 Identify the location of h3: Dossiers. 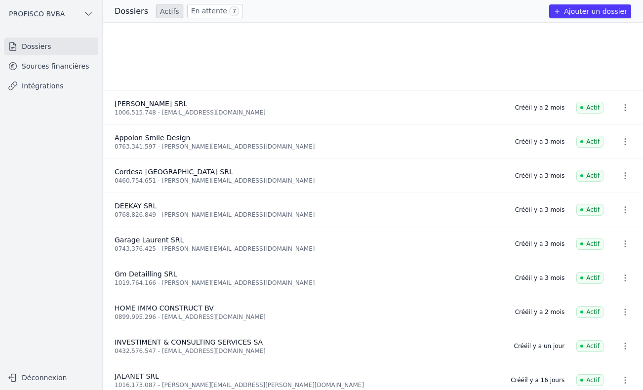
(131, 11).